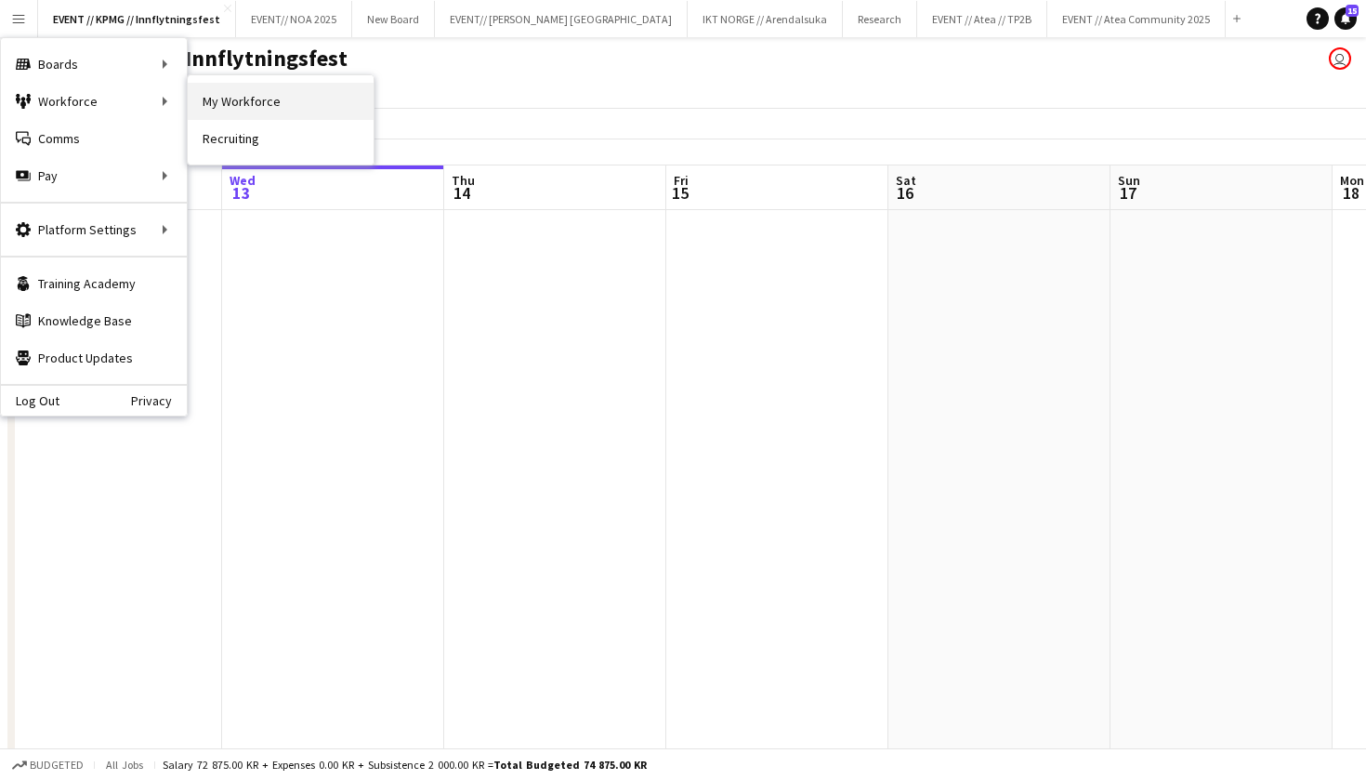 Image resolution: width=1366 pixels, height=780 pixels. Describe the element at coordinates (404, 764) in the screenshot. I see `div: Salary 72 875.00 KR + Expenses 0.00 KR + Subsistence 2 000.00 KR =` at that location.